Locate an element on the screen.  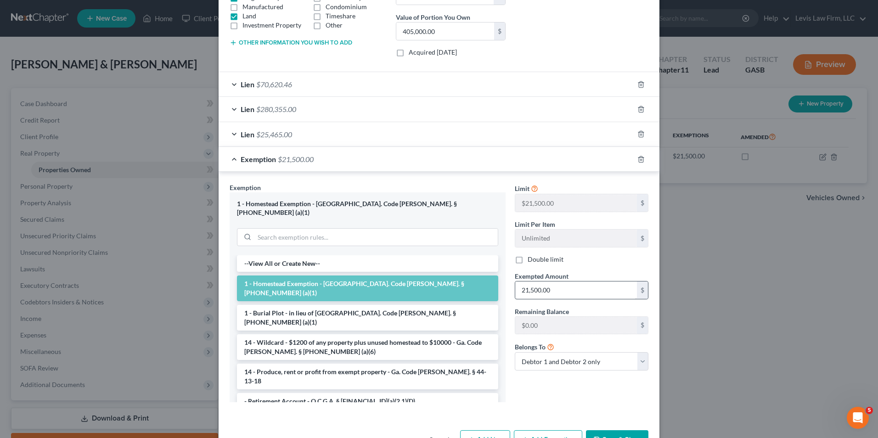
span: $21,500.00 is located at coordinates (296, 159).